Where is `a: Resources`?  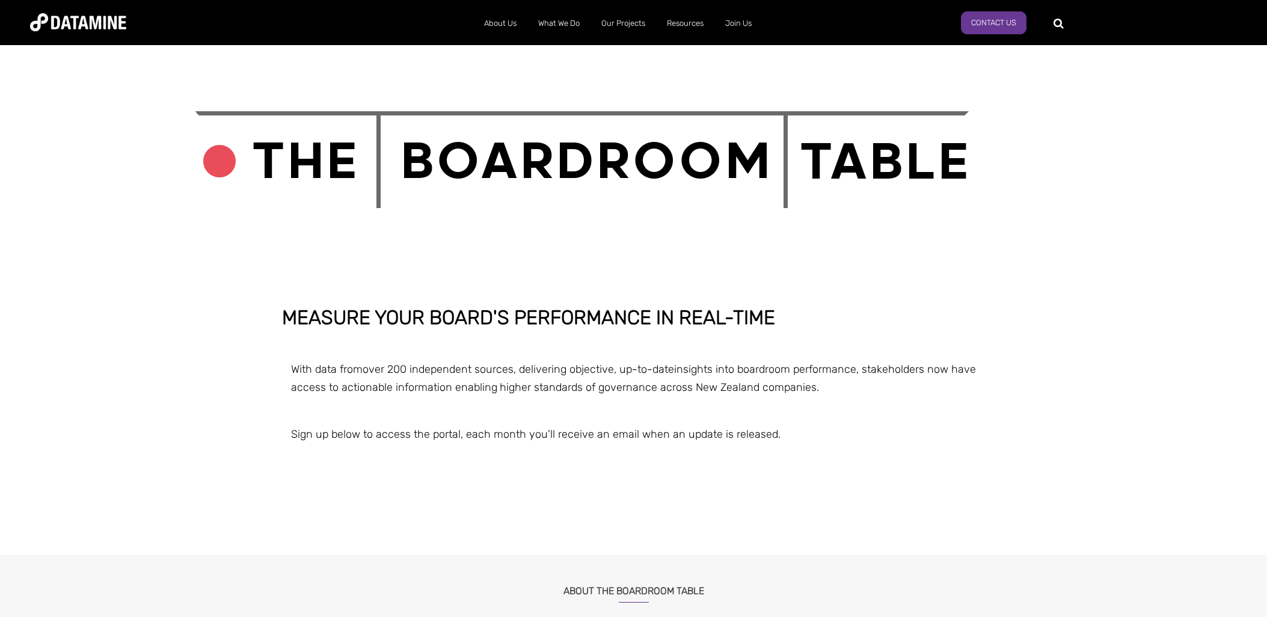
a: Resources is located at coordinates (685, 23).